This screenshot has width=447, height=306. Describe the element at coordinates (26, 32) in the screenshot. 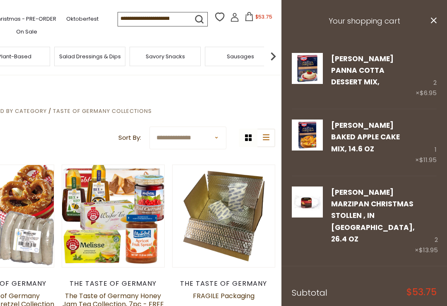

I see `a: On Sale` at that location.